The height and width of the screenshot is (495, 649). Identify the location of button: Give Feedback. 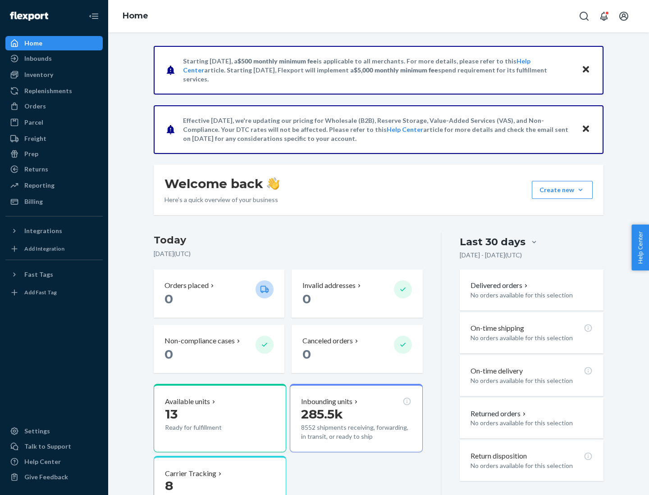
(54, 477).